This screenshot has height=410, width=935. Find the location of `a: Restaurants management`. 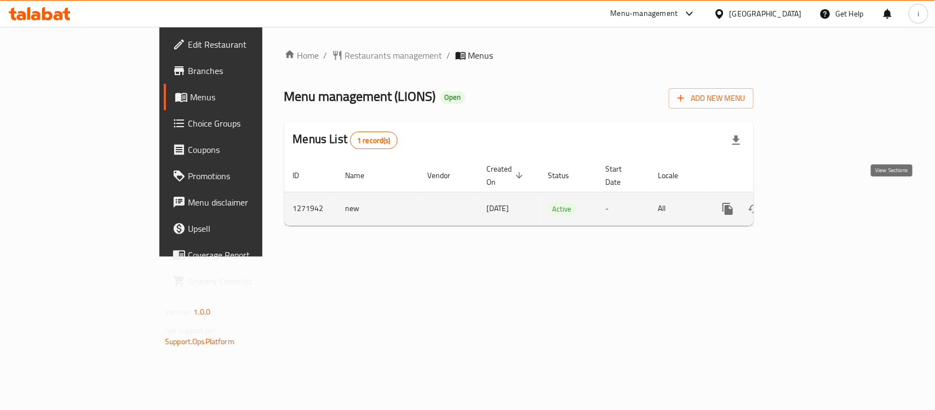

a: Restaurants management is located at coordinates (387, 55).